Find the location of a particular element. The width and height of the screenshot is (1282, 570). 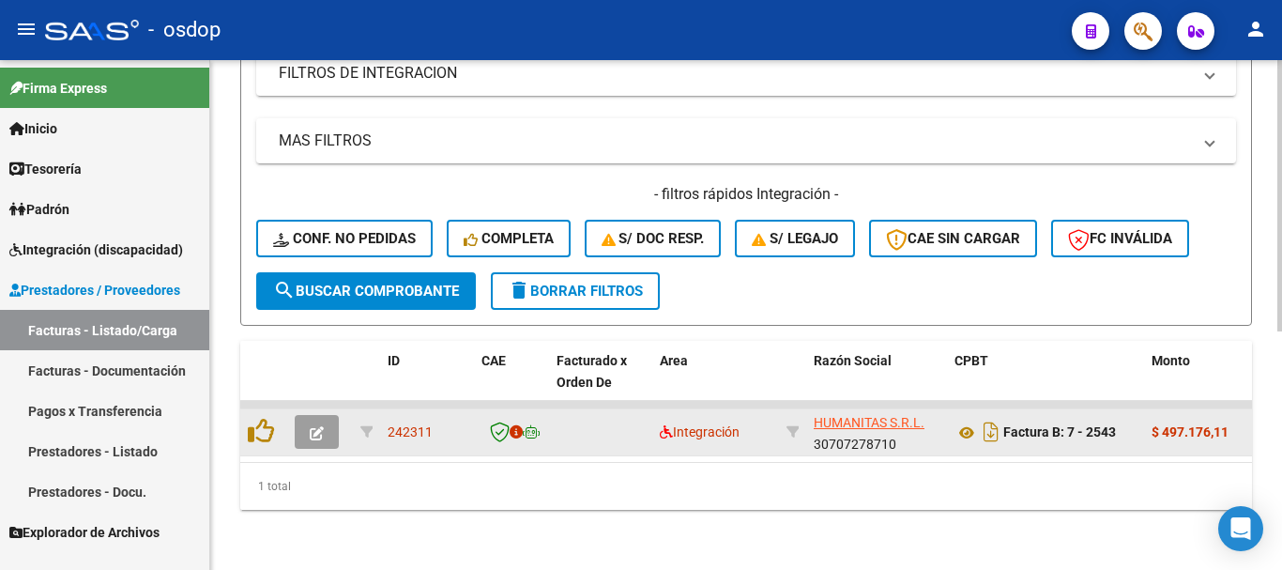

span: Area is located at coordinates (674, 360).